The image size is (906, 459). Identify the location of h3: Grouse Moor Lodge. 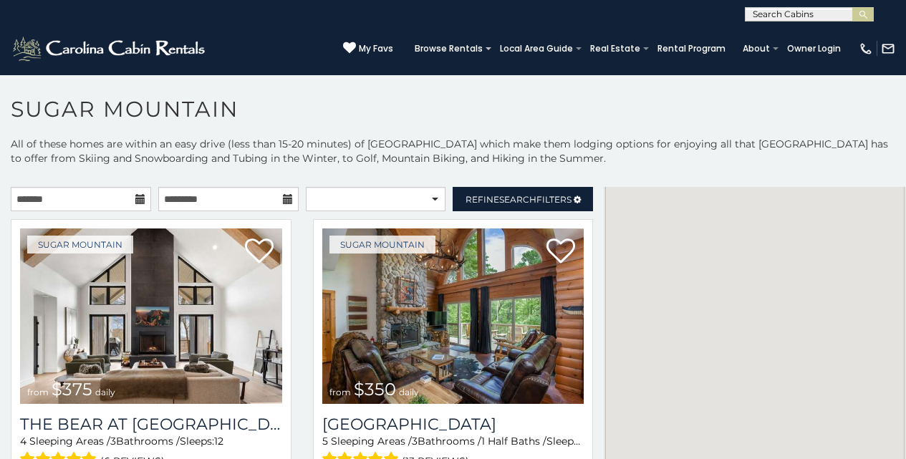
(453, 424).